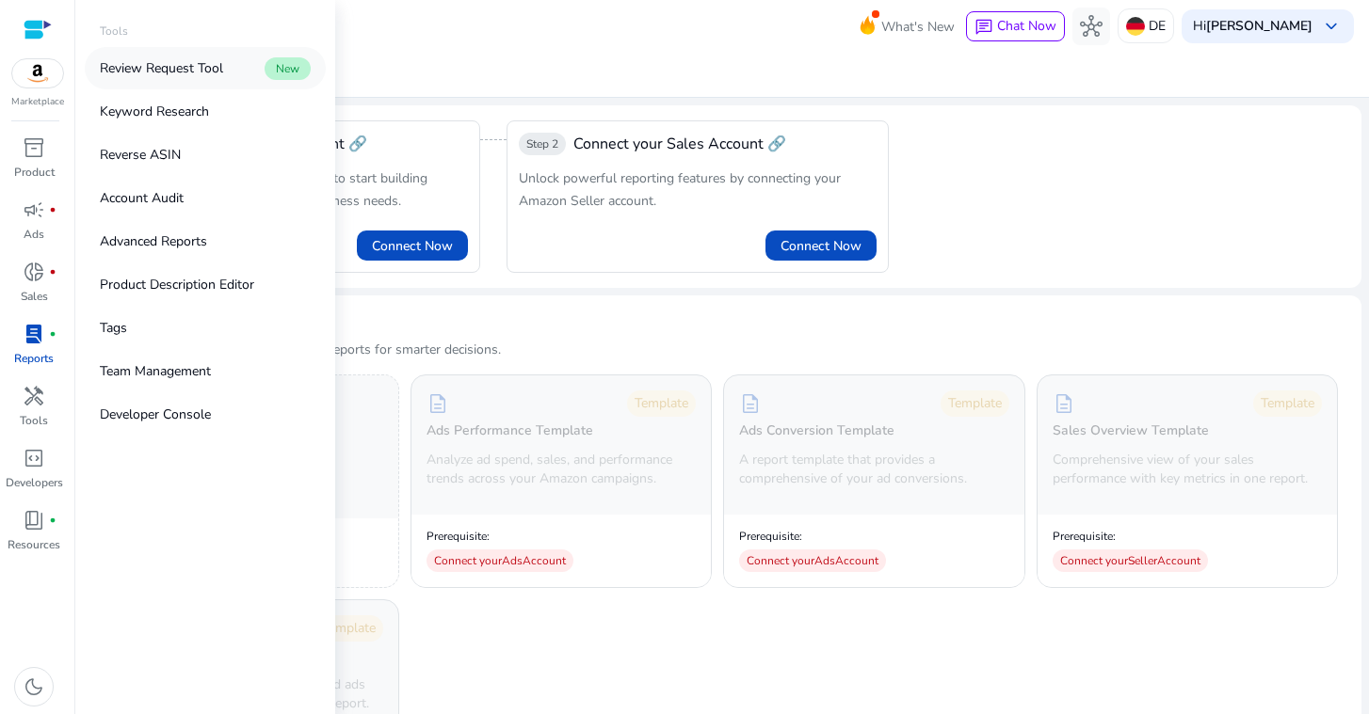 The width and height of the screenshot is (1369, 714). Describe the element at coordinates (177, 284) in the screenshot. I see `p: Product Description Editor` at that location.